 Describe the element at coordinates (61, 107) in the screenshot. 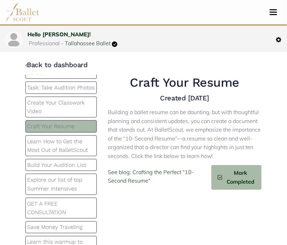

I see `p: Create Your Classwork Video` at that location.